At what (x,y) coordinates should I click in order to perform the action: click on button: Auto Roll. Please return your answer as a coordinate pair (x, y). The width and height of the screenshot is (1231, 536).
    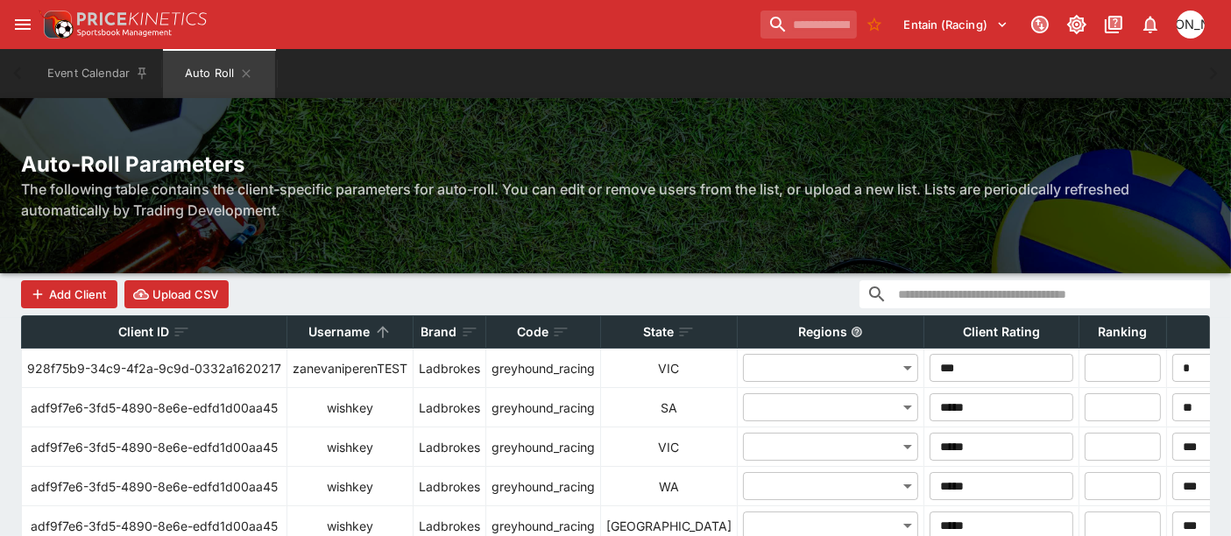
    Looking at the image, I should click on (219, 74).